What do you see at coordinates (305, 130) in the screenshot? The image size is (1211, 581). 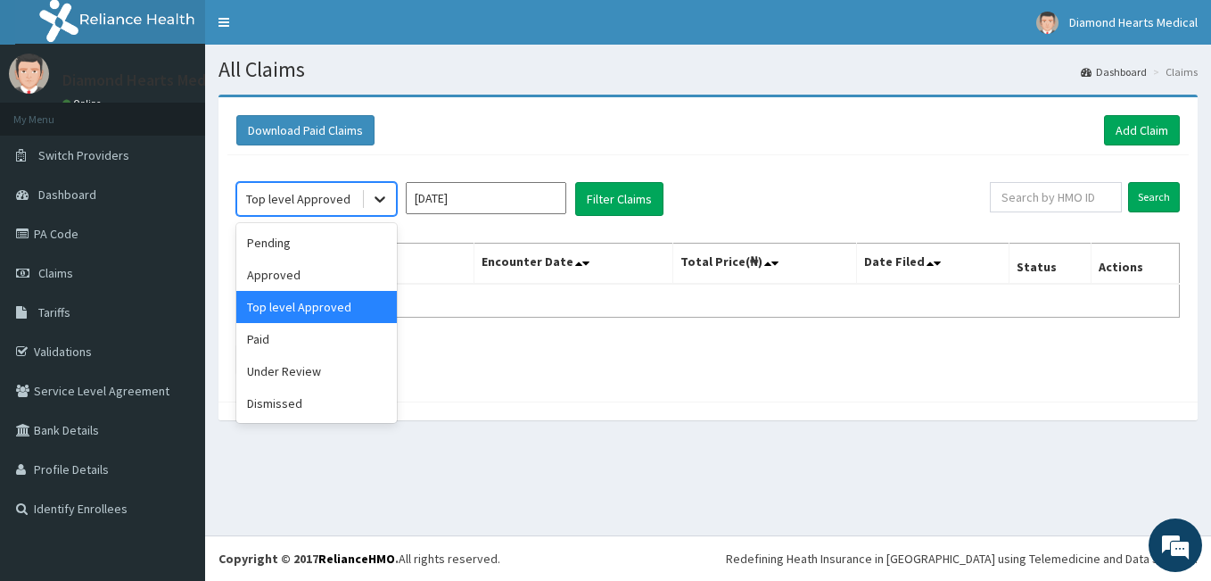 I see `button: Download Paid Claims` at bounding box center [305, 130].